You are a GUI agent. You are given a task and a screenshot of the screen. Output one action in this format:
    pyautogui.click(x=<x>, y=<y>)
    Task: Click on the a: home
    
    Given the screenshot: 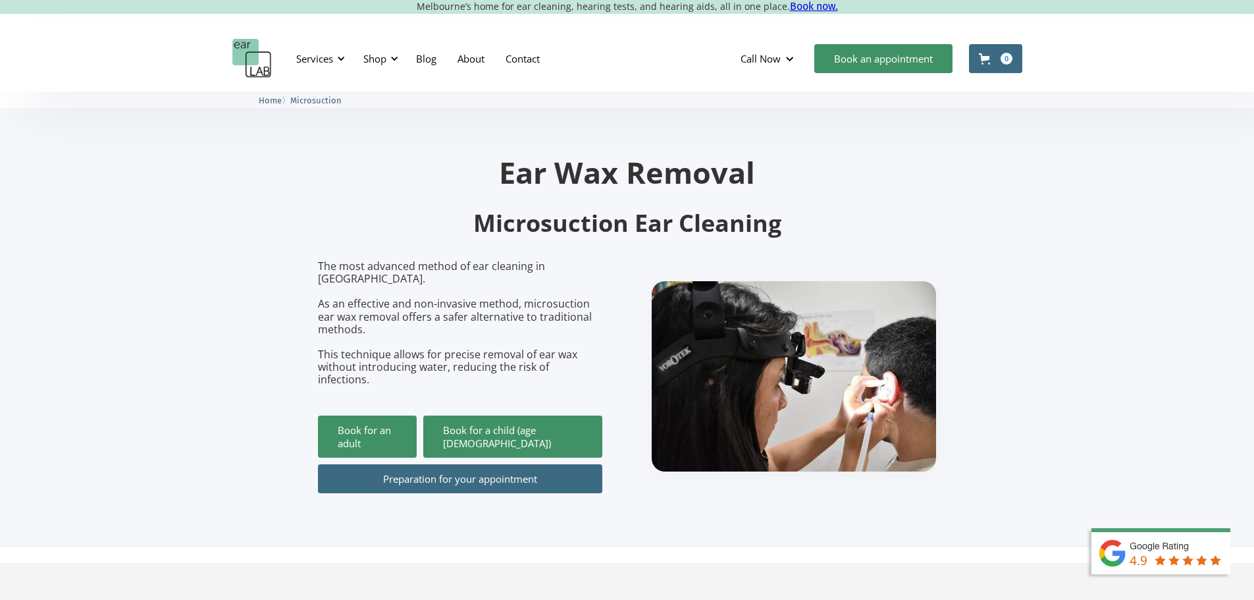 What is the action you would take?
    pyautogui.click(x=252, y=59)
    